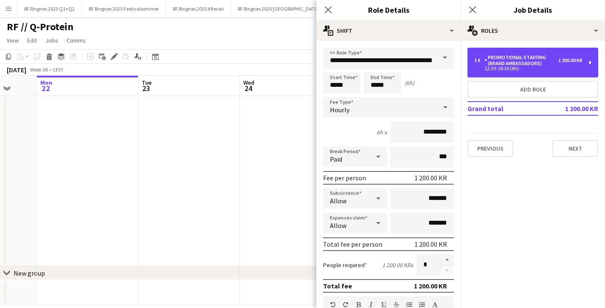 The width and height of the screenshot is (605, 308). Describe the element at coordinates (248, 88) in the screenshot. I see `span: 24` at that location.